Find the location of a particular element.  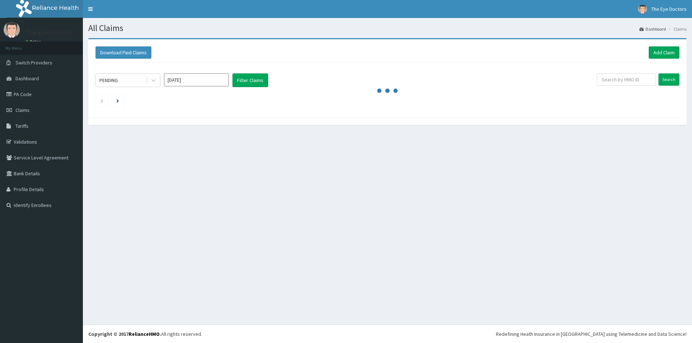

span: The Eye Doctors is located at coordinates (669, 9).